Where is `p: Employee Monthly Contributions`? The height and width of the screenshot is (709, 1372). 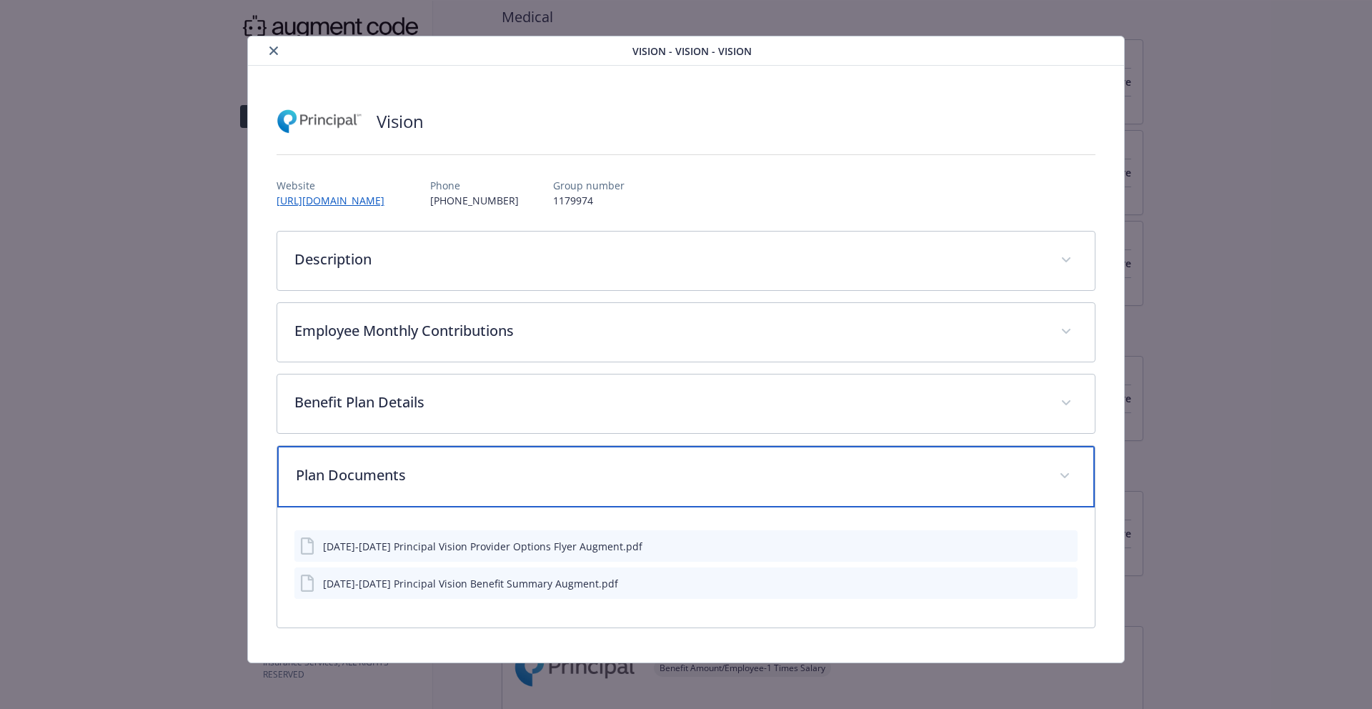 p: Employee Monthly Contributions is located at coordinates (669, 331).